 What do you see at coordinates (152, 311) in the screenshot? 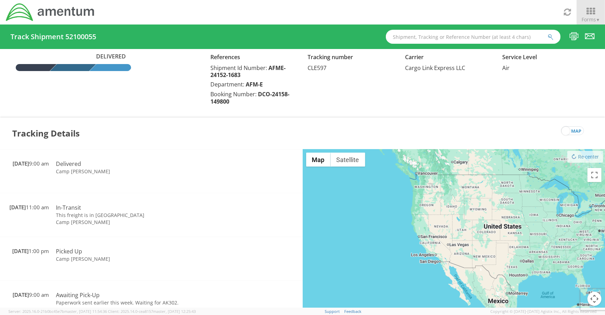
I see `span: Client: 2025.14.0-cea8157` at bounding box center [152, 311].